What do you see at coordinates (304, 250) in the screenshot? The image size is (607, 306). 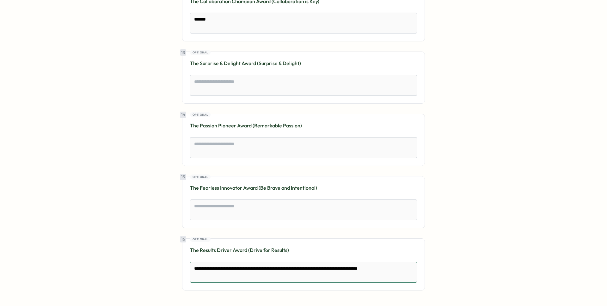 I see `p: The Results Driver Award (Drive for Results)` at bounding box center [304, 250].